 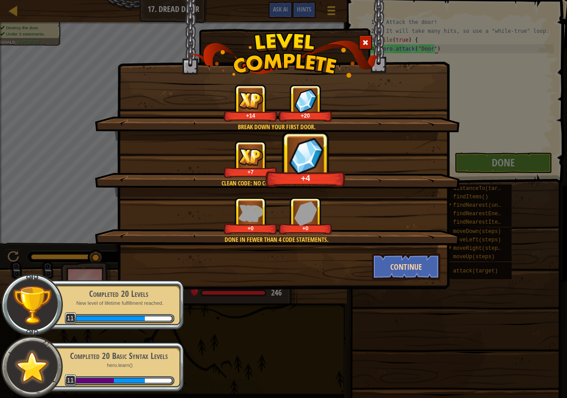 What do you see at coordinates (250, 115) in the screenshot?
I see `div: +14` at bounding box center [250, 115].